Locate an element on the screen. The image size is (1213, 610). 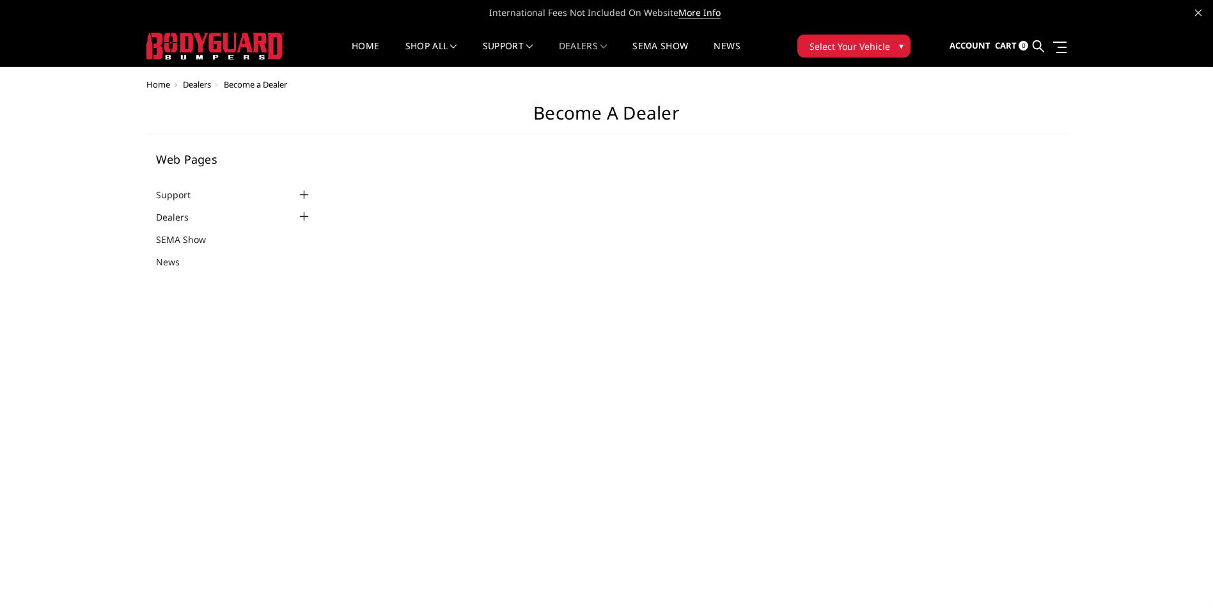
h1: Become a Dealer is located at coordinates (607, 118).